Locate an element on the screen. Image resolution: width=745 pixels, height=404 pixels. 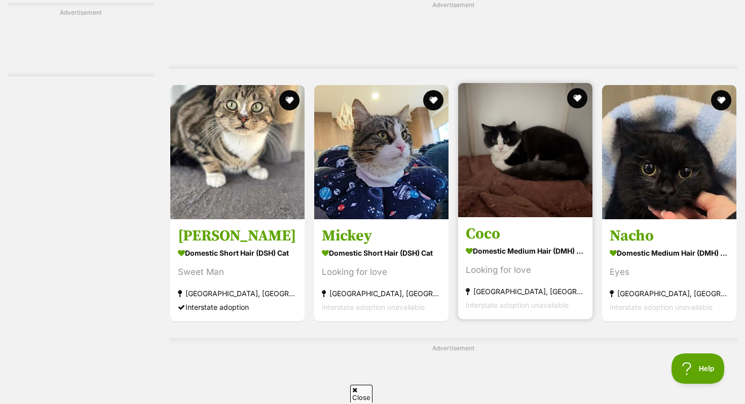
span: Close is located at coordinates (361, 394).